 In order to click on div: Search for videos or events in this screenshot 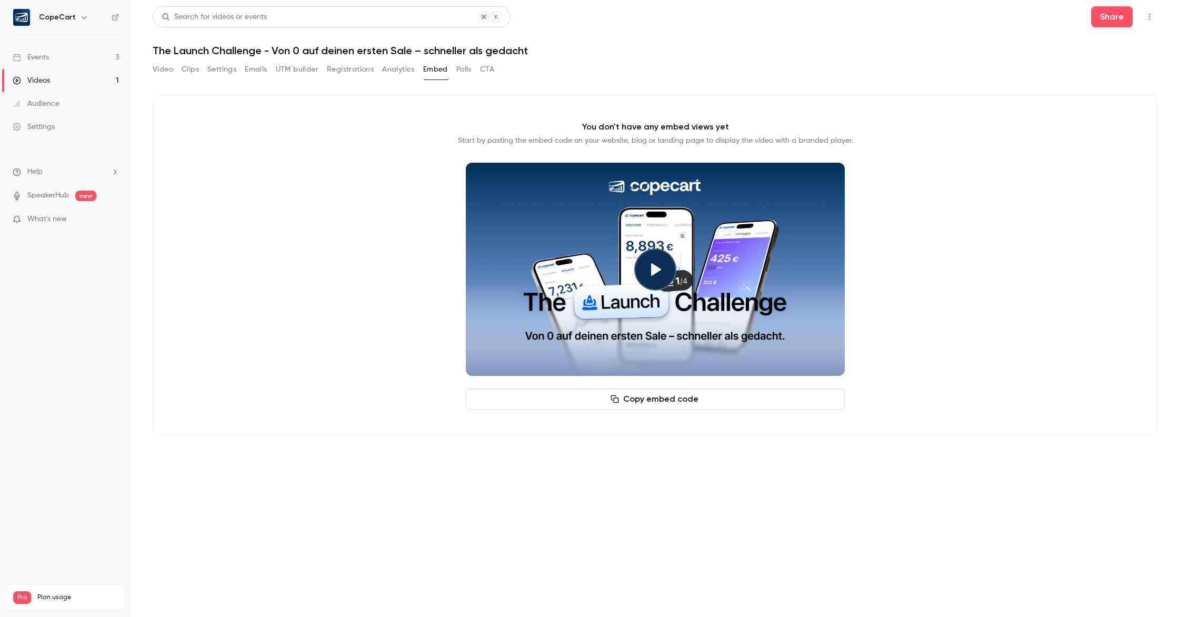, I will do `click(214, 17)`.